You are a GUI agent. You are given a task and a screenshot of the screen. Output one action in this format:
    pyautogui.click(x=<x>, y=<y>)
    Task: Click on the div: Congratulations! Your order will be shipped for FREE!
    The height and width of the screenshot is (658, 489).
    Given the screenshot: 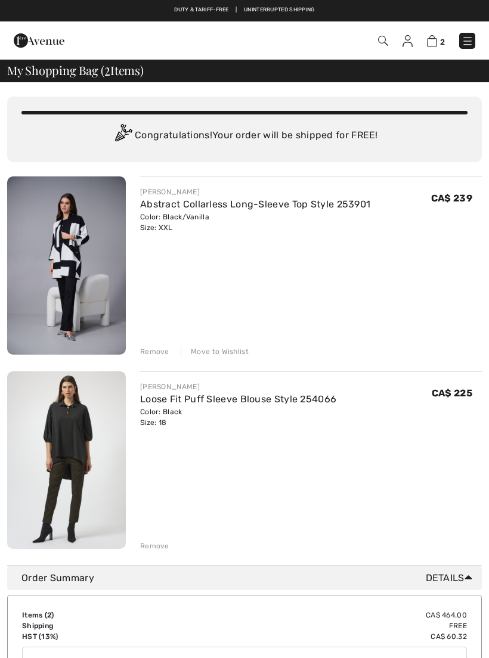 What is the action you would take?
    pyautogui.click(x=244, y=136)
    